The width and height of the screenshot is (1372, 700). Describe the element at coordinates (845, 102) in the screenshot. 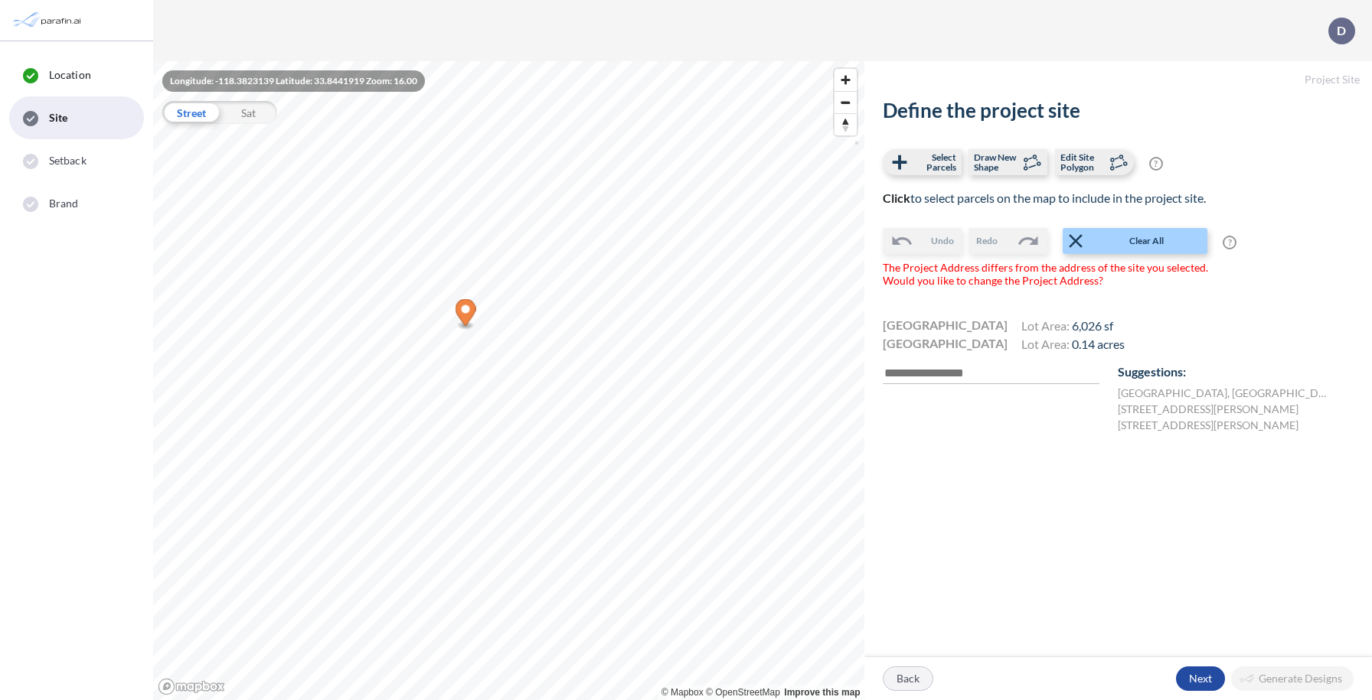

I see `button: Zoom out` at that location.